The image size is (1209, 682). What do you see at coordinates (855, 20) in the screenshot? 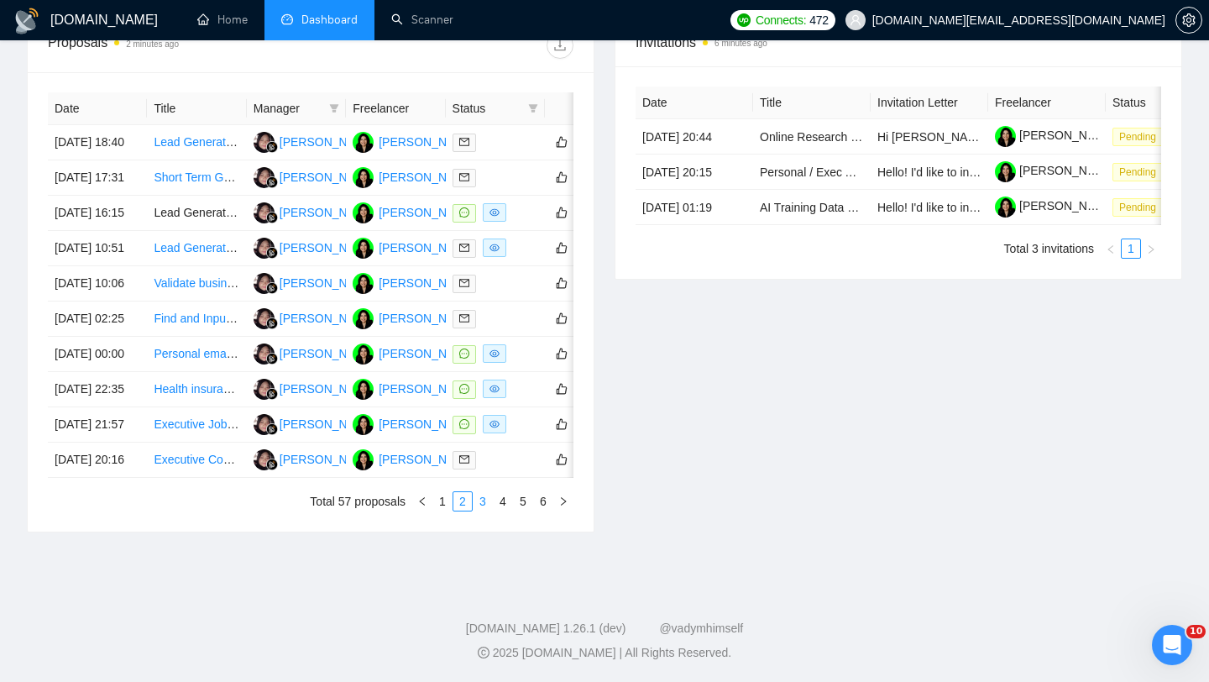
I see `span: user` at bounding box center [855, 20].